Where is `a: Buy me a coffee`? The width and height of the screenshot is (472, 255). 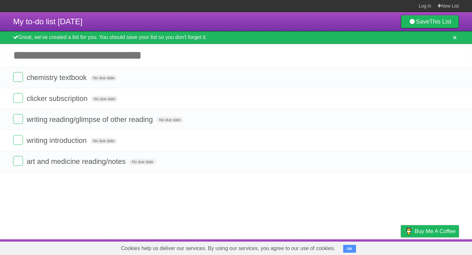 a: Buy me a coffee is located at coordinates (430, 231).